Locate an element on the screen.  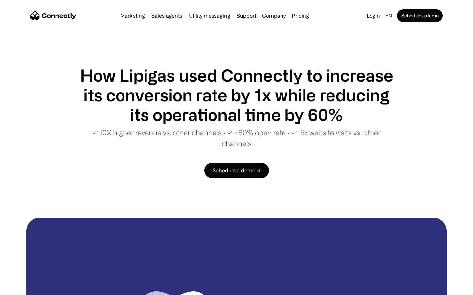
a: Schedule a demo is located at coordinates (420, 16).